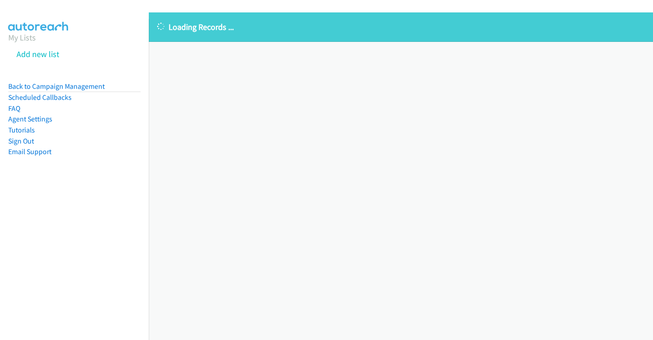  I want to click on a: Scheduled Callbacks, so click(40, 97).